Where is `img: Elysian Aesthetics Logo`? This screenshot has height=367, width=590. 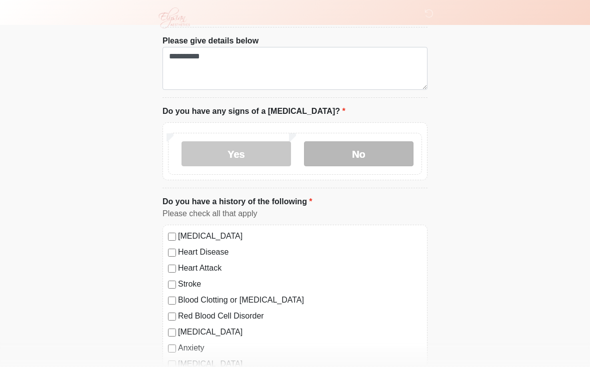 img: Elysian Aesthetics Logo is located at coordinates (173, 18).